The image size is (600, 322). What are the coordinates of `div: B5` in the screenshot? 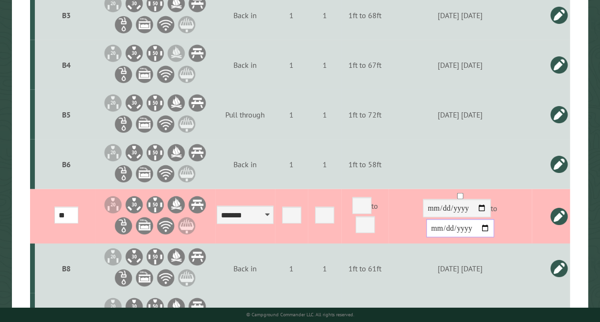 It's located at (66, 115).